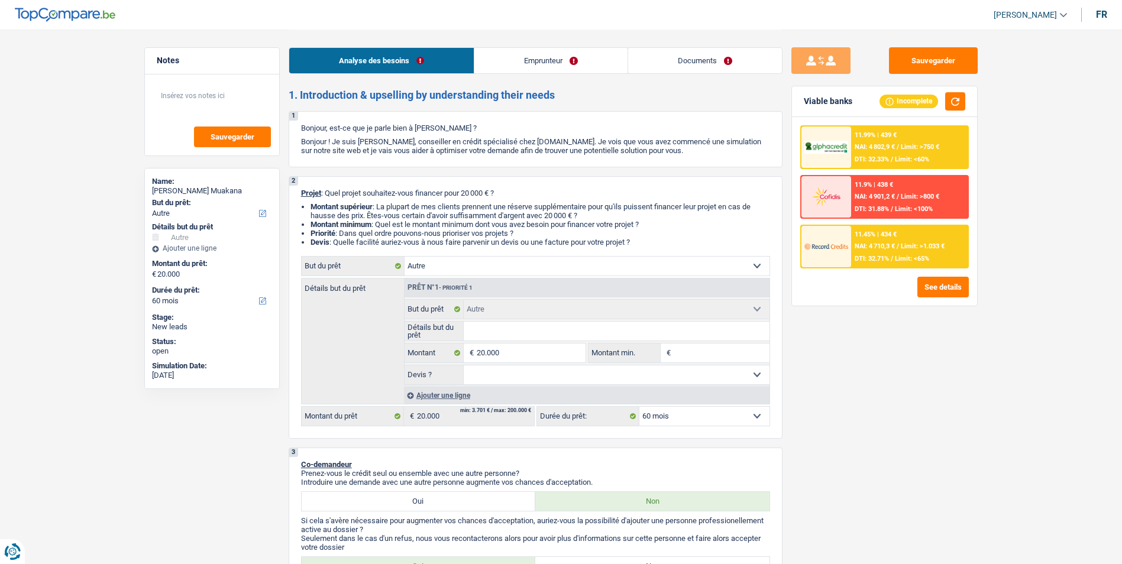 The height and width of the screenshot is (564, 1122). Describe the element at coordinates (323, 233) in the screenshot. I see `strong: Priorité` at that location.